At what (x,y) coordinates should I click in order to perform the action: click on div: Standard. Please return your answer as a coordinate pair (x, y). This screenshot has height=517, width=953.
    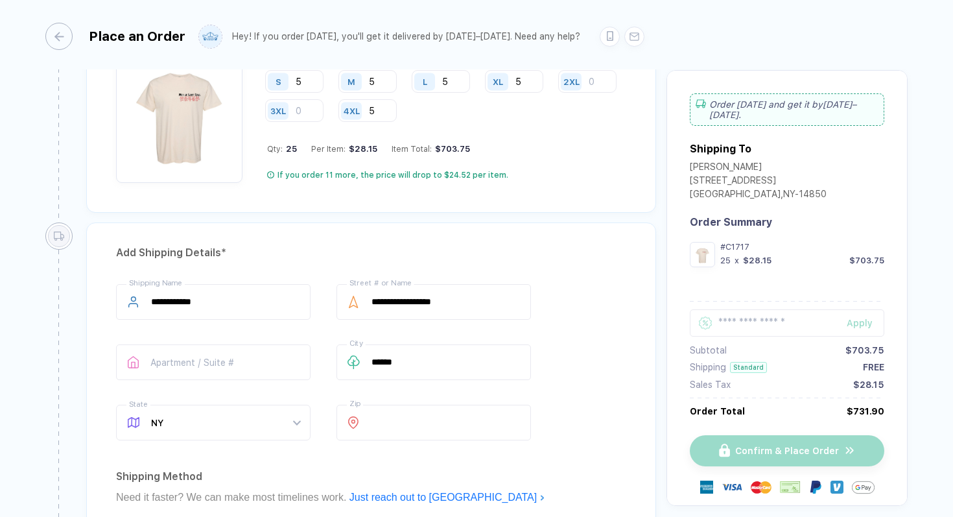
    Looking at the image, I should click on (748, 367).